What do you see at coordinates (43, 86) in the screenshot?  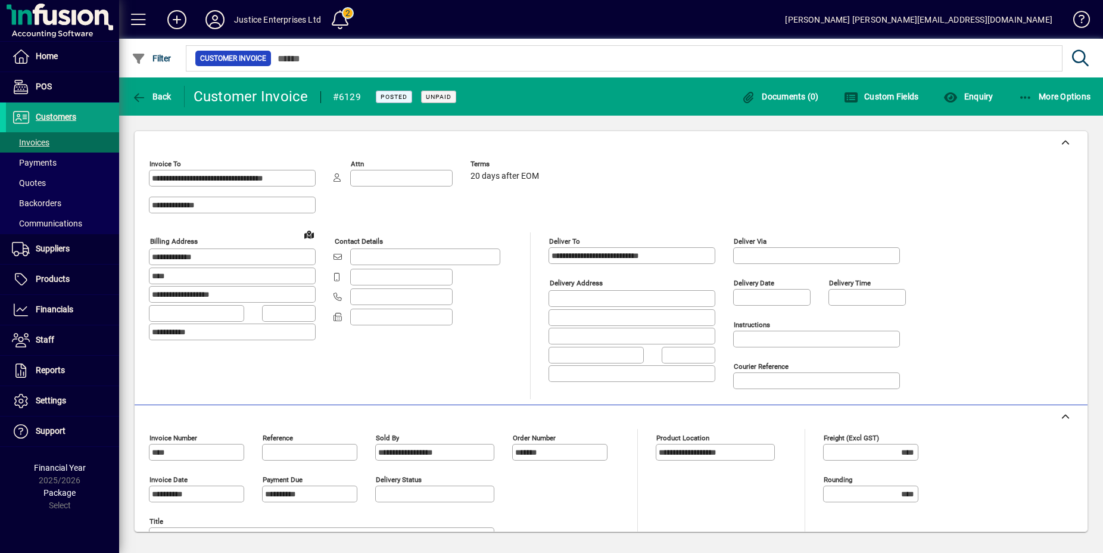 I see `span: POS` at bounding box center [43, 86].